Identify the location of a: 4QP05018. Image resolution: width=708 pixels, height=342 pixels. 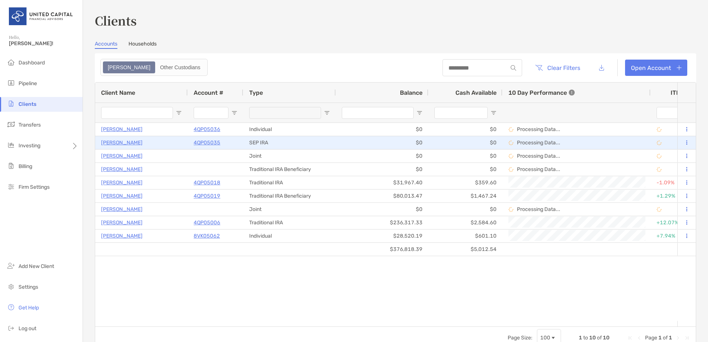
(207, 183).